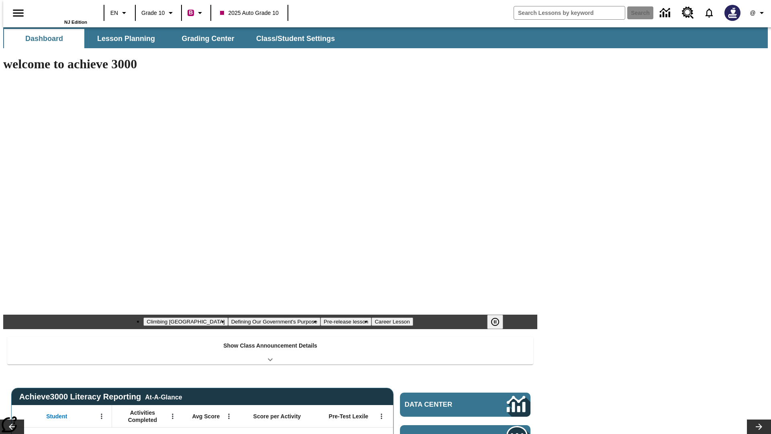 This screenshot has width=771, height=434. Describe the element at coordinates (277, 416) in the screenshot. I see `span: Score per Activity` at that location.